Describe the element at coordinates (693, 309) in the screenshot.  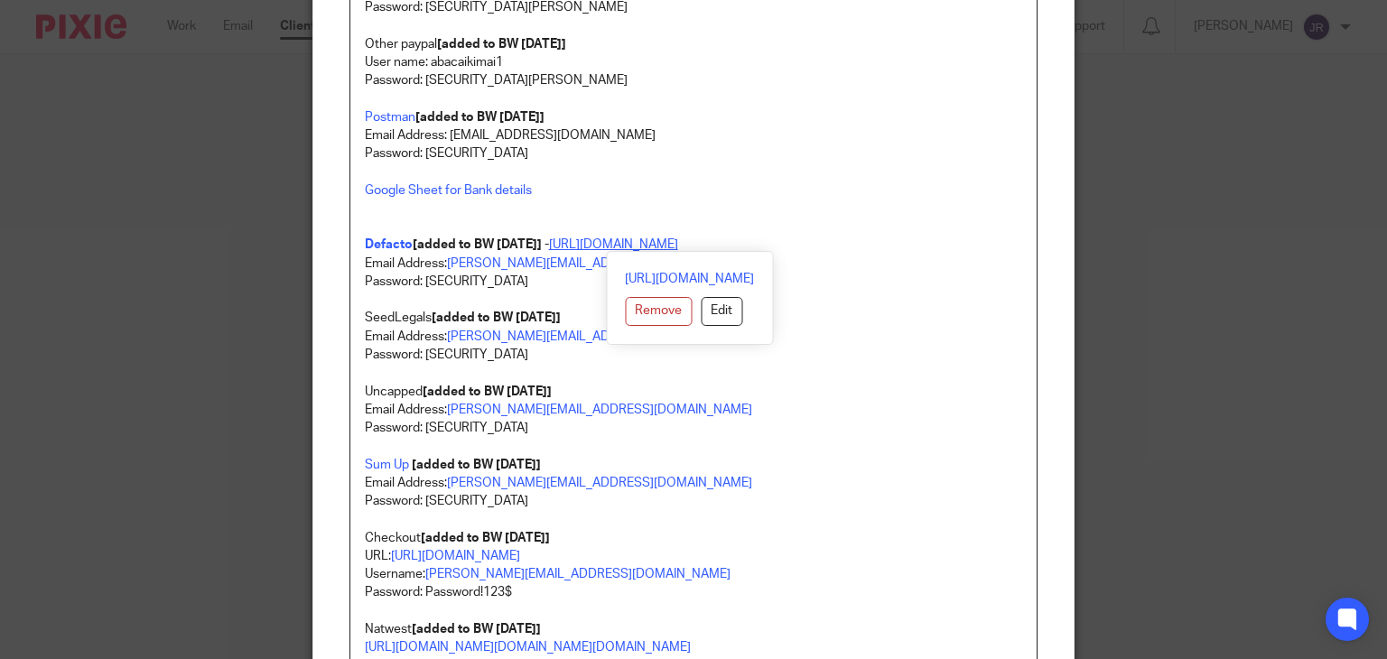
I see `p: SeedLegals` at that location.